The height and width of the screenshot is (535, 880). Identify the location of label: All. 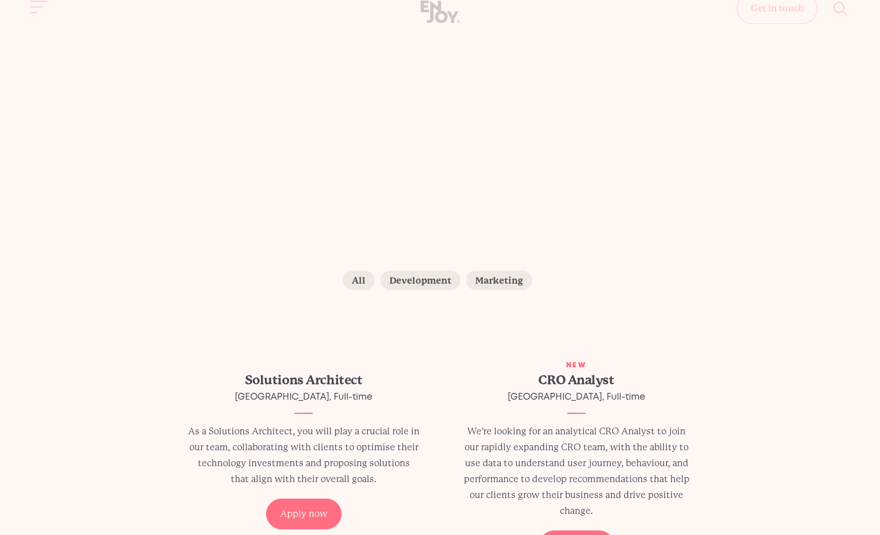
(359, 280).